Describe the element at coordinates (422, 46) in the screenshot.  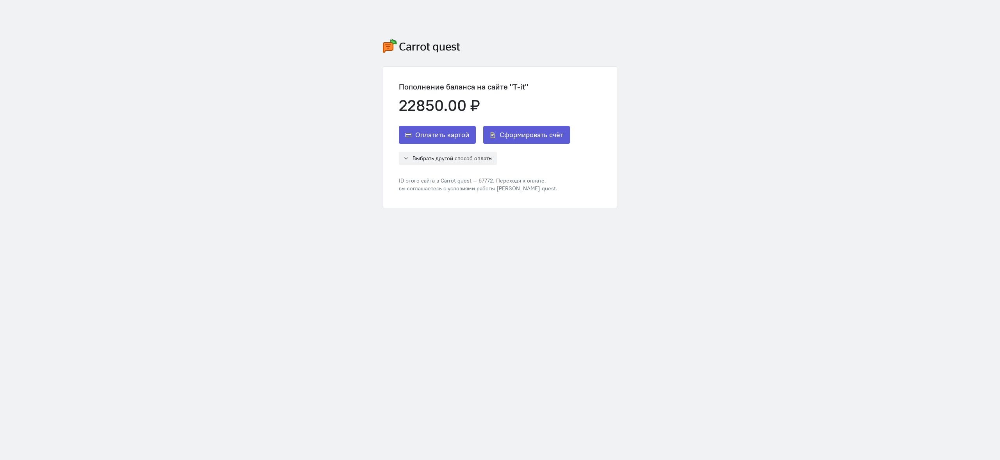
I see `img: carrot-quest-logo.svg` at that location.